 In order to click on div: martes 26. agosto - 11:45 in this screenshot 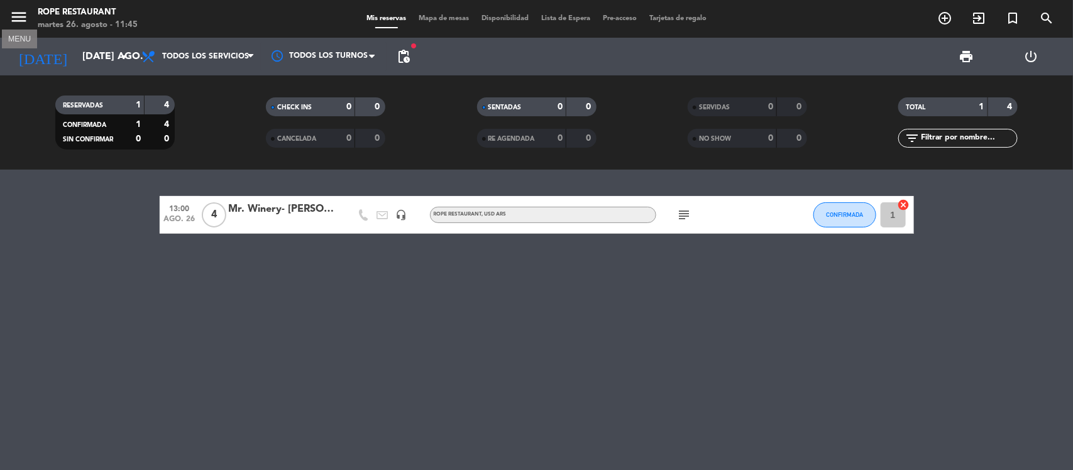, I will do `click(87, 25)`.